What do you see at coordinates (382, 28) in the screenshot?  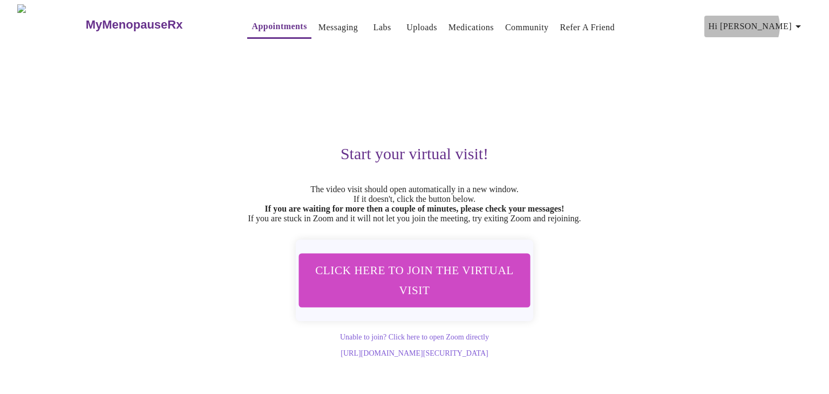 I see `button: Labs` at bounding box center [382, 28].